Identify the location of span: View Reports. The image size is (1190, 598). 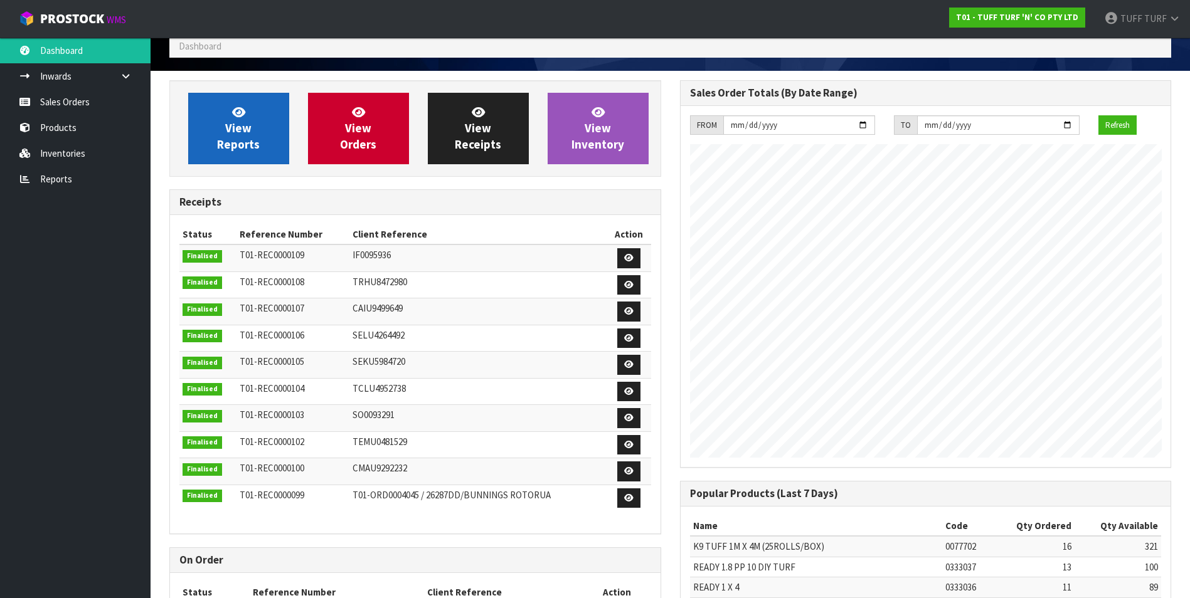
(238, 128).